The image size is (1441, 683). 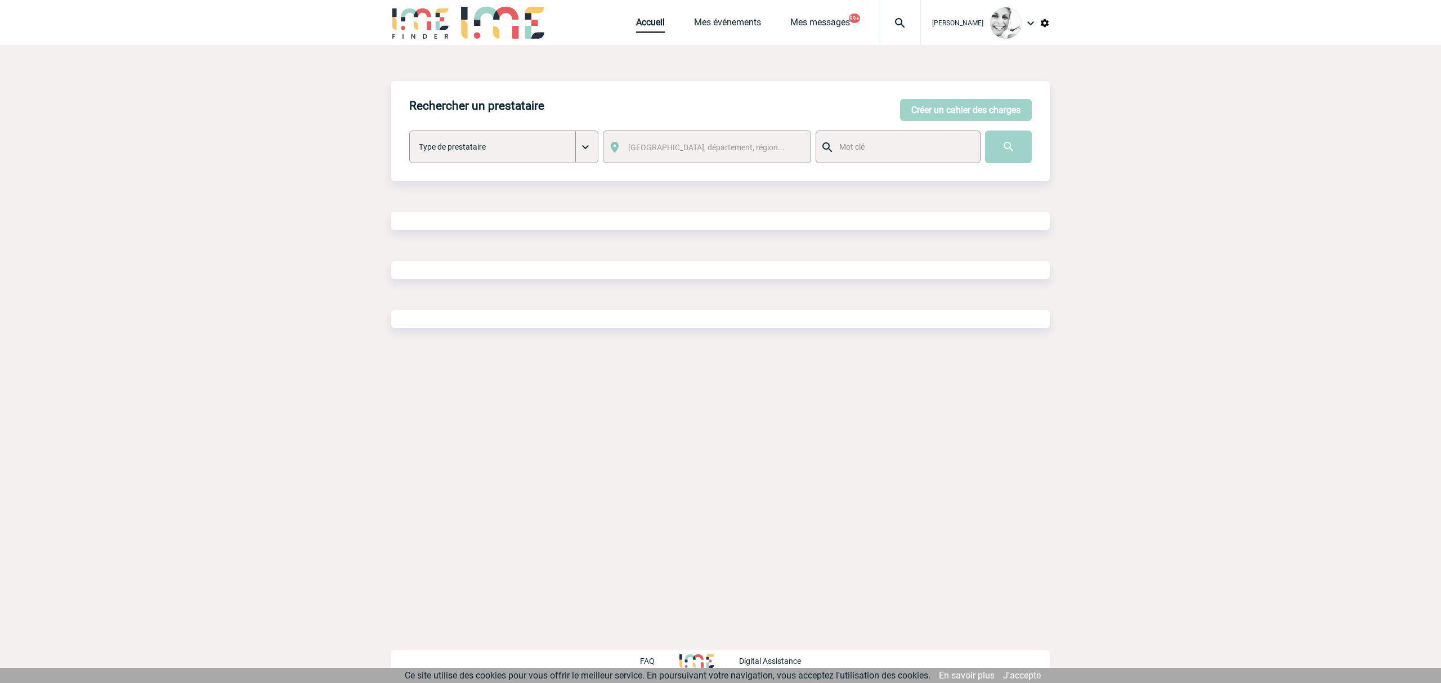 What do you see at coordinates (820, 25) in the screenshot?
I see `a: Mes messages` at bounding box center [820, 25].